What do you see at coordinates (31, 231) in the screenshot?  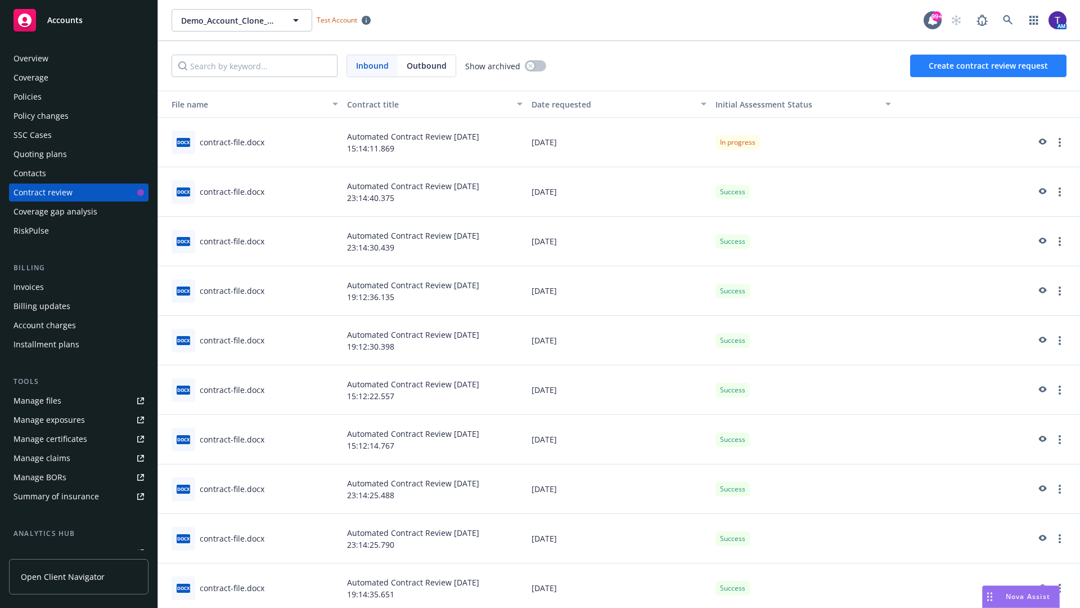 I see `div: RiskPulse` at bounding box center [31, 231].